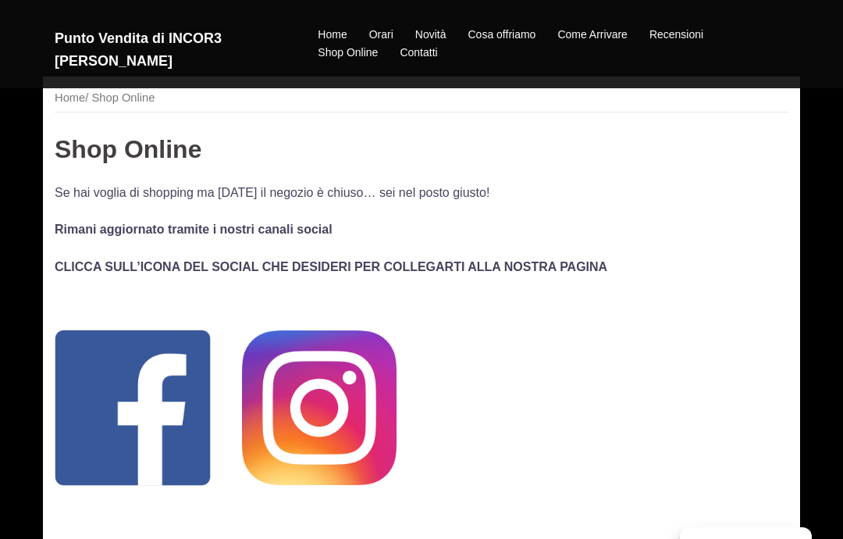 This screenshot has width=843, height=539. Describe the element at coordinates (419, 53) in the screenshot. I see `a: Contatti` at that location.